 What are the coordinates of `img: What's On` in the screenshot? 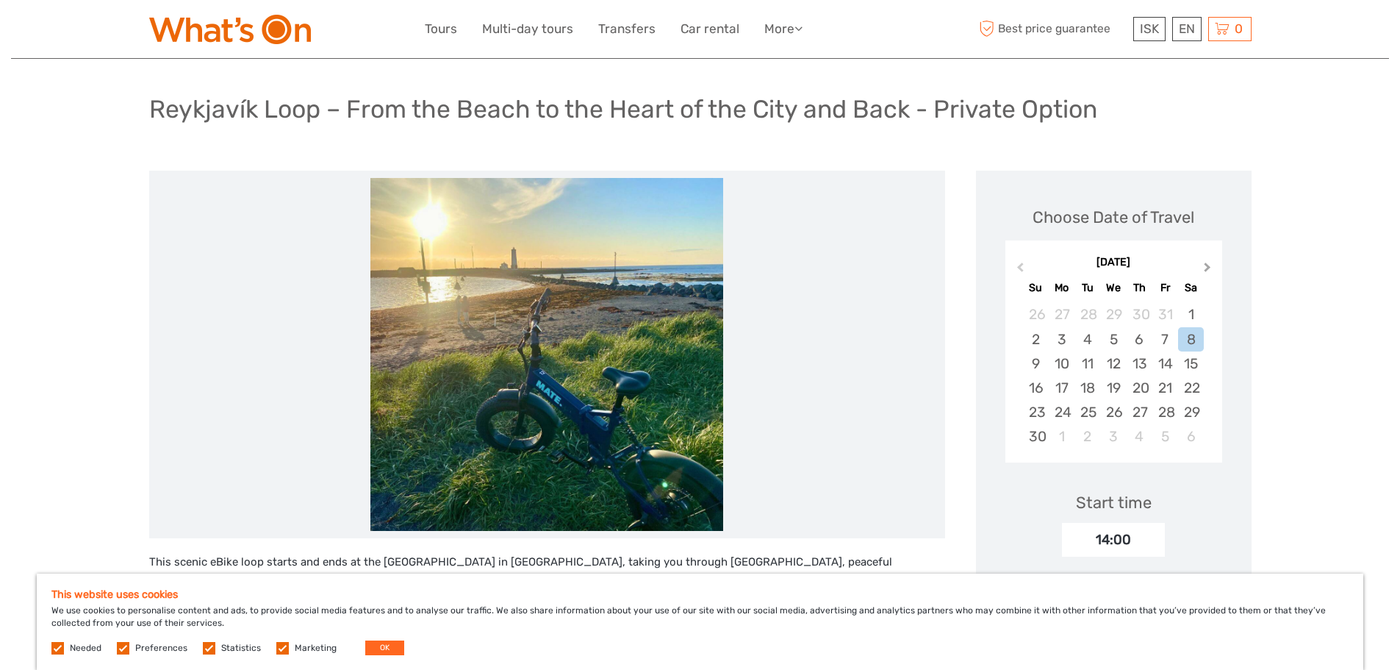 It's located at (230, 29).